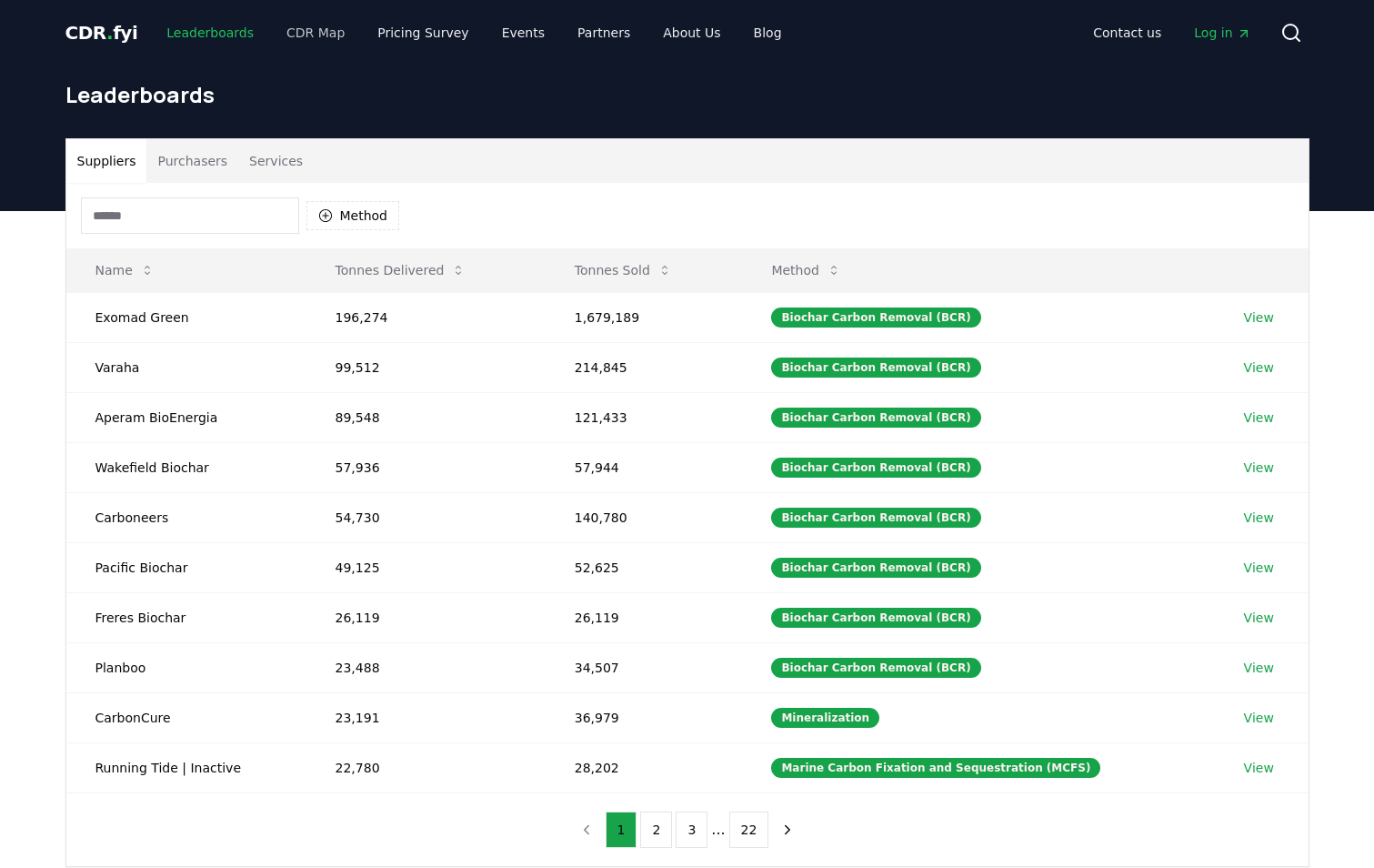 The height and width of the screenshot is (868, 1374). What do you see at coordinates (187, 517) in the screenshot?
I see `td: Carboneers` at bounding box center [187, 517].